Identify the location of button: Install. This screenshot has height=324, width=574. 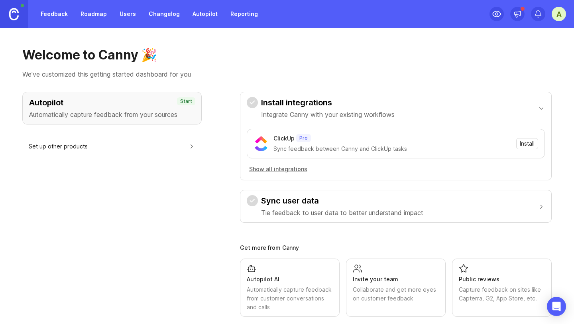
(527, 143).